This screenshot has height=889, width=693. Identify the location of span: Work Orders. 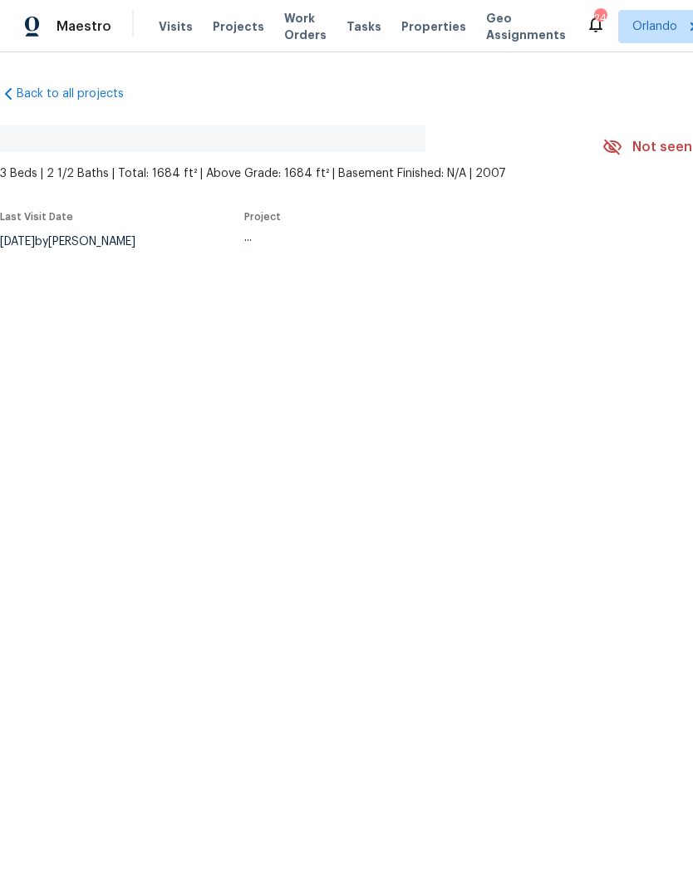
(305, 27).